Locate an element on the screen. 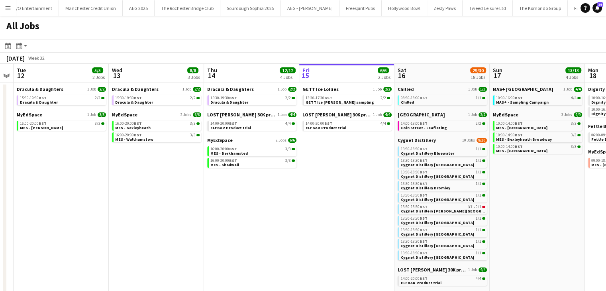 The image size is (606, 291). span: 13:30-17:30 is located at coordinates (319, 98).